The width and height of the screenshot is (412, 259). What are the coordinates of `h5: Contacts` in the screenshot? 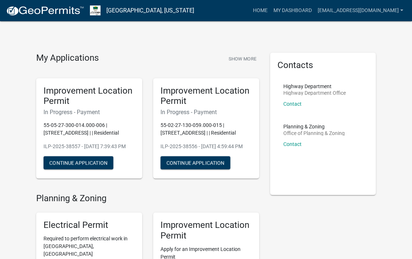 It's located at (323, 65).